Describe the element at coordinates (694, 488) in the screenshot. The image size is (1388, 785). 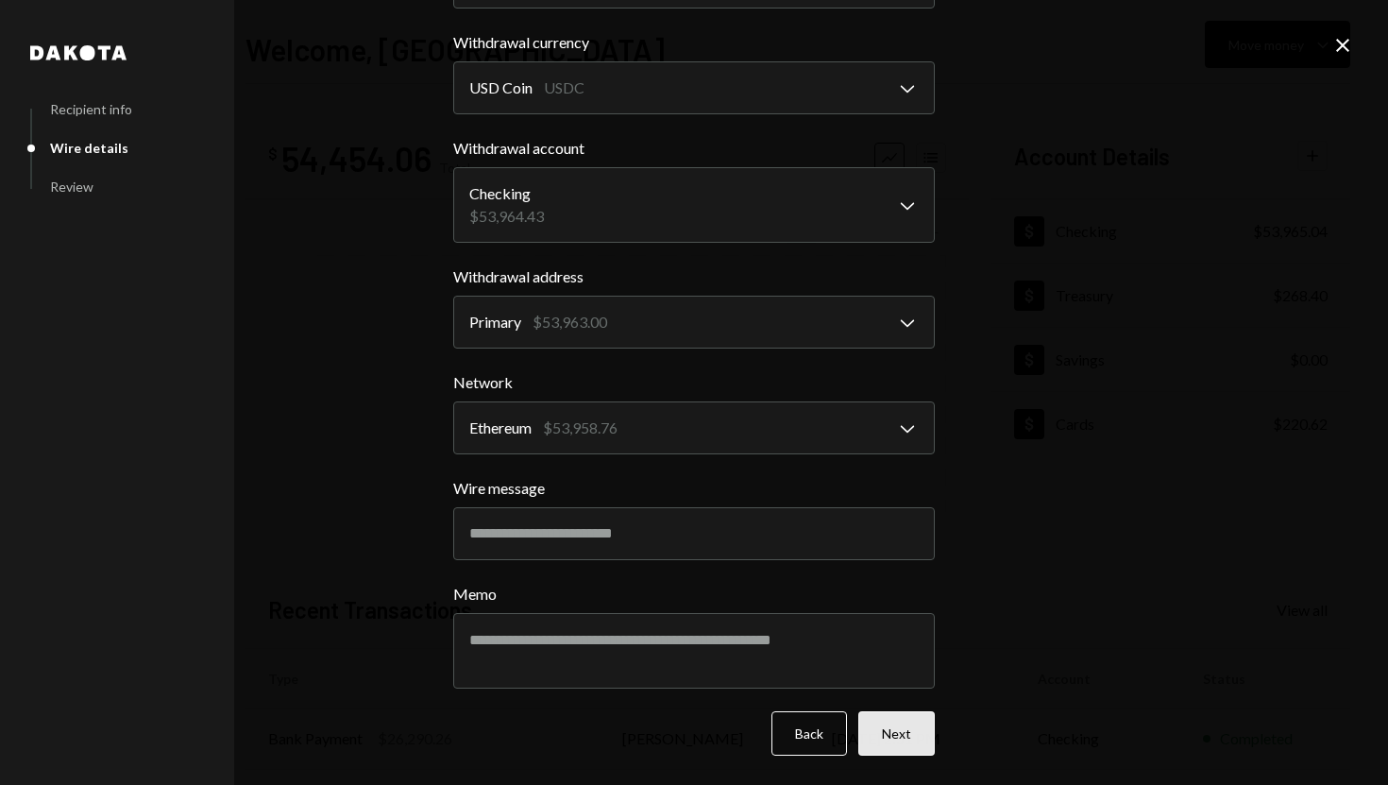
I see `label: Wire message` at that location.